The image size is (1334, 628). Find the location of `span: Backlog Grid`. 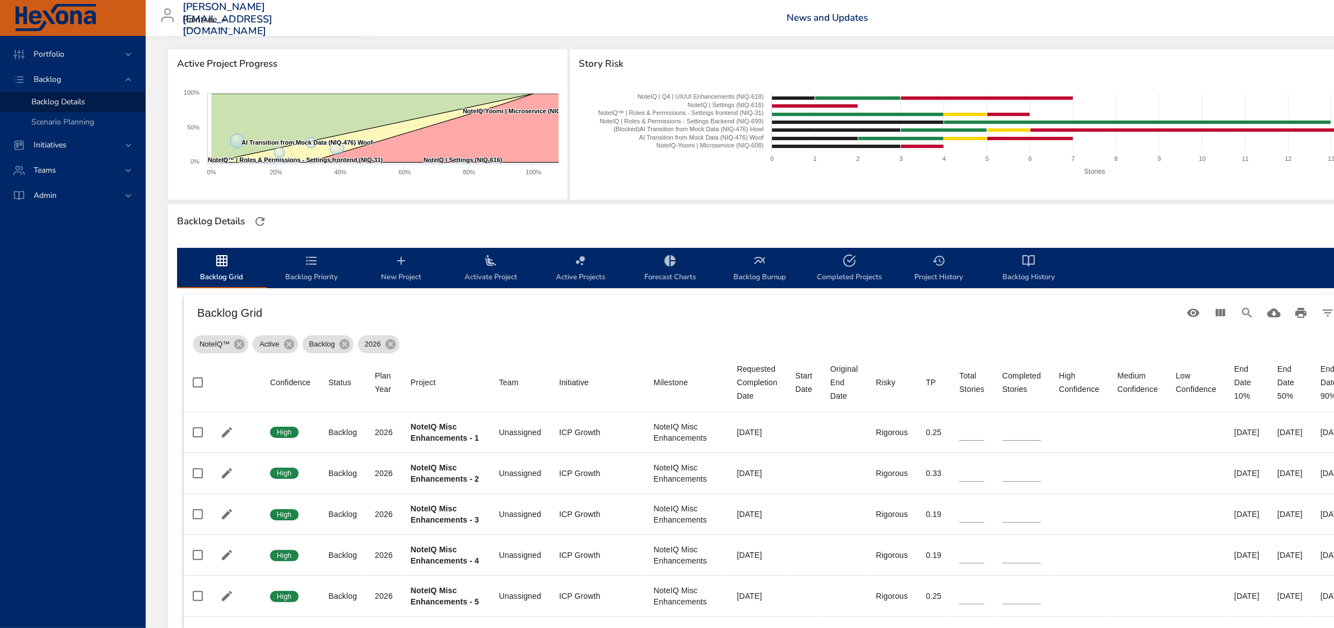

span: Backlog Grid is located at coordinates (222, 268).